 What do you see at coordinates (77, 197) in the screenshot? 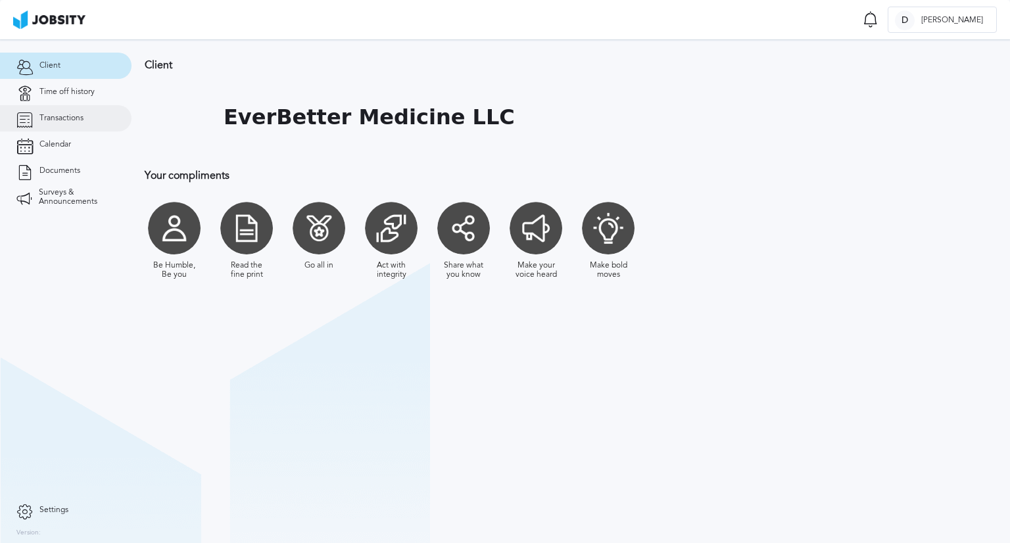
I see `span: Surveys & Announcements` at bounding box center [77, 197].